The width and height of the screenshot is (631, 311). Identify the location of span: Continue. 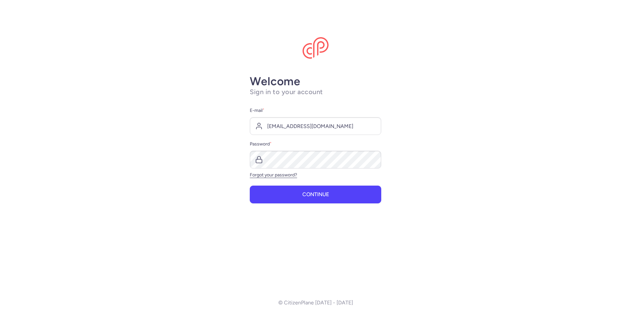
(316, 194).